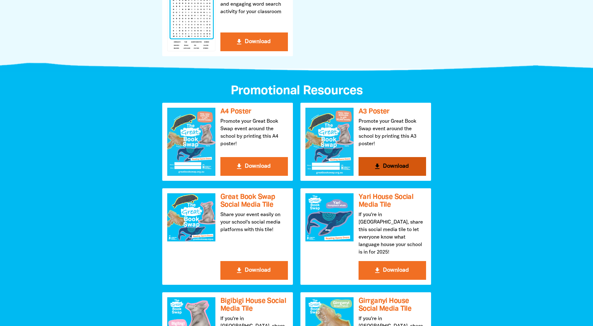  Describe the element at coordinates (191, 142) in the screenshot. I see `img: A4 Poster` at that location.